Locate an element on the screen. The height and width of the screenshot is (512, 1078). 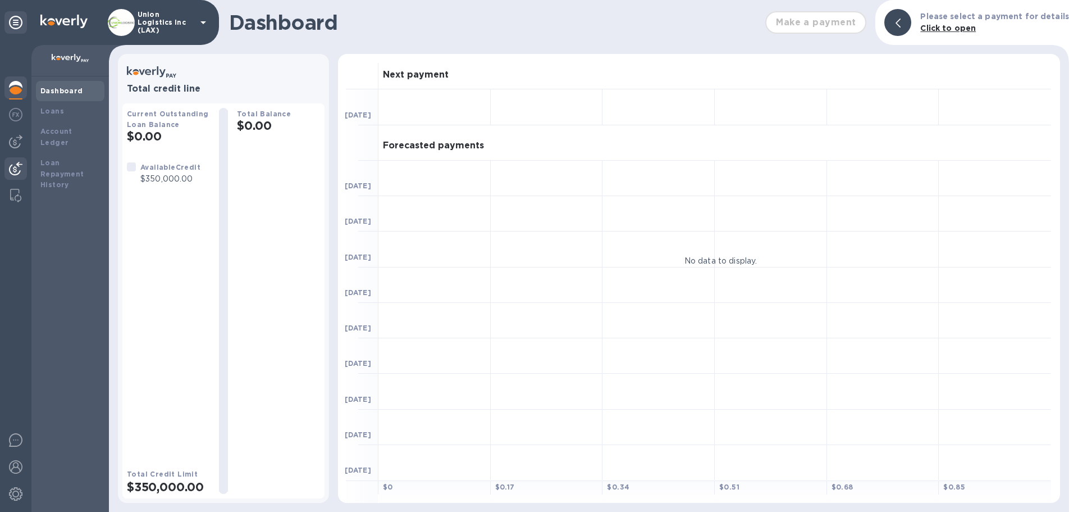
b: Total Credit Limit is located at coordinates (162, 473).